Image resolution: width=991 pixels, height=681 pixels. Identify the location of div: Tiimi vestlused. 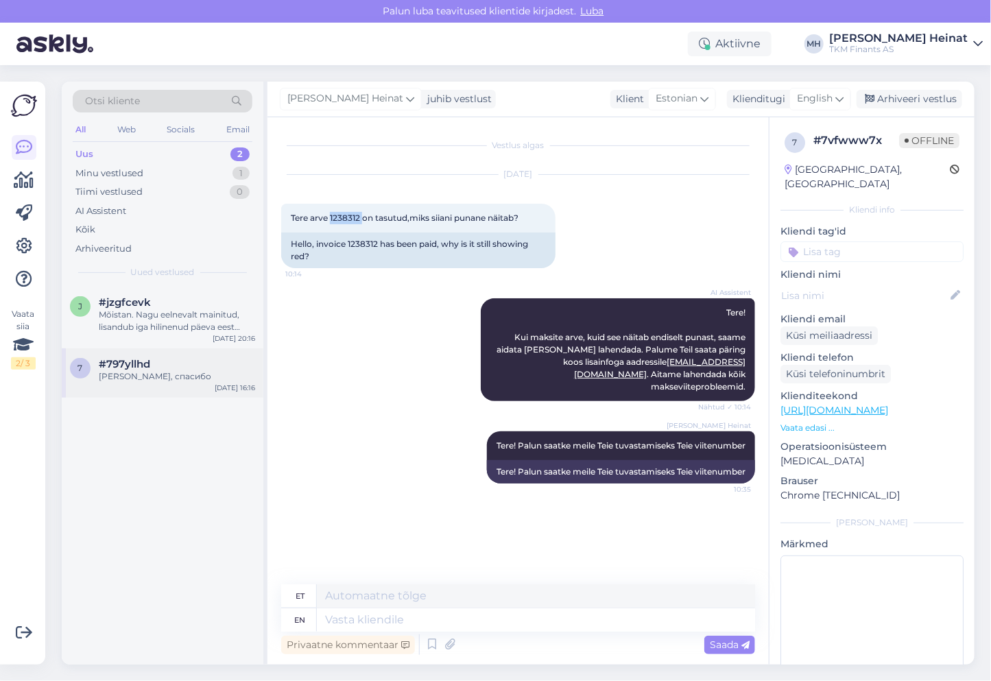
(109, 192).